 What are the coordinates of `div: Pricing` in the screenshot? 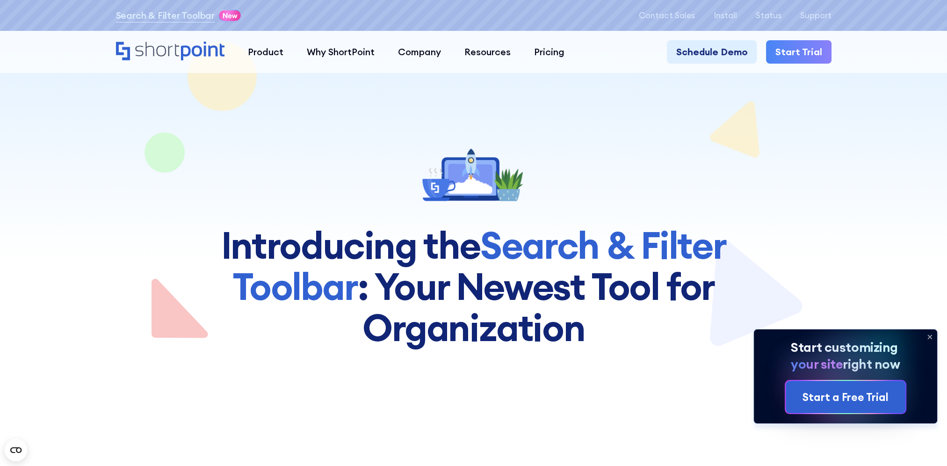 It's located at (549, 52).